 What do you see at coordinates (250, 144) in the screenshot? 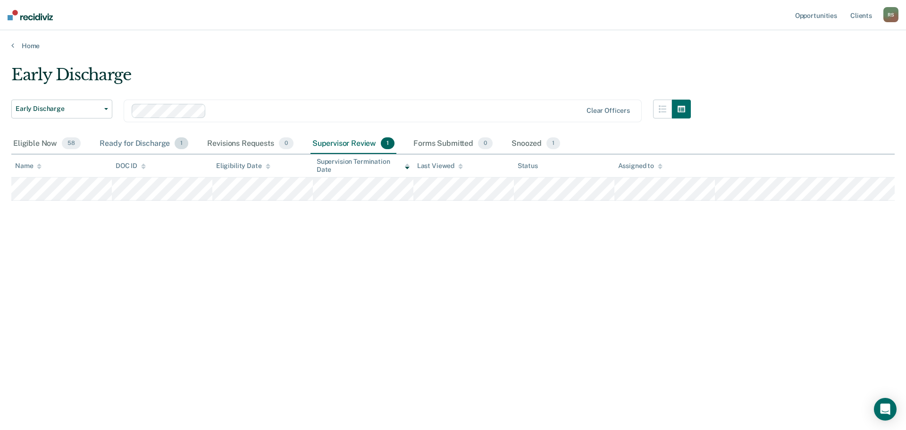
I see `div: Revisions Requests0` at bounding box center [250, 144].